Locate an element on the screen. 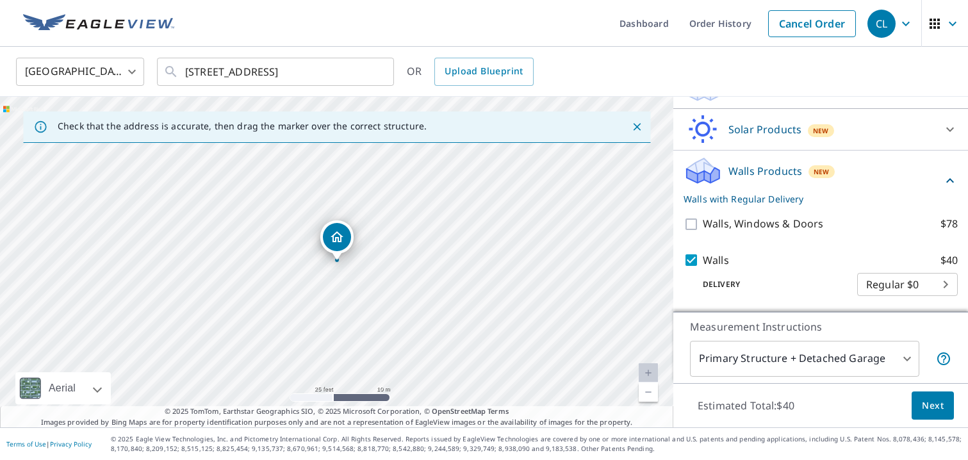 The width and height of the screenshot is (968, 460). p: Estimated Total: $40 is located at coordinates (746, 406).